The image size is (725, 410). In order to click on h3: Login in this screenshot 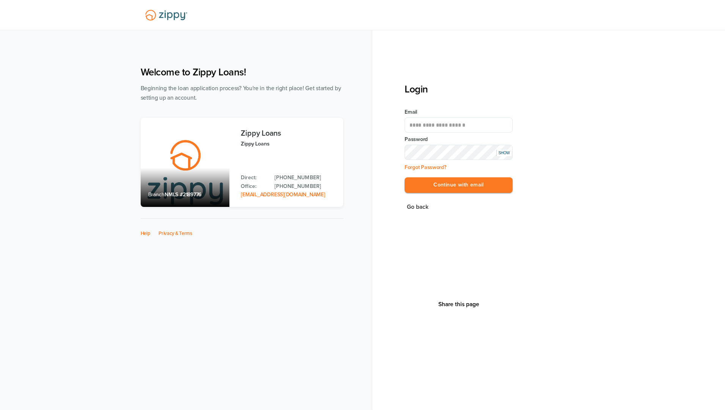, I will do `click(458, 89)`.